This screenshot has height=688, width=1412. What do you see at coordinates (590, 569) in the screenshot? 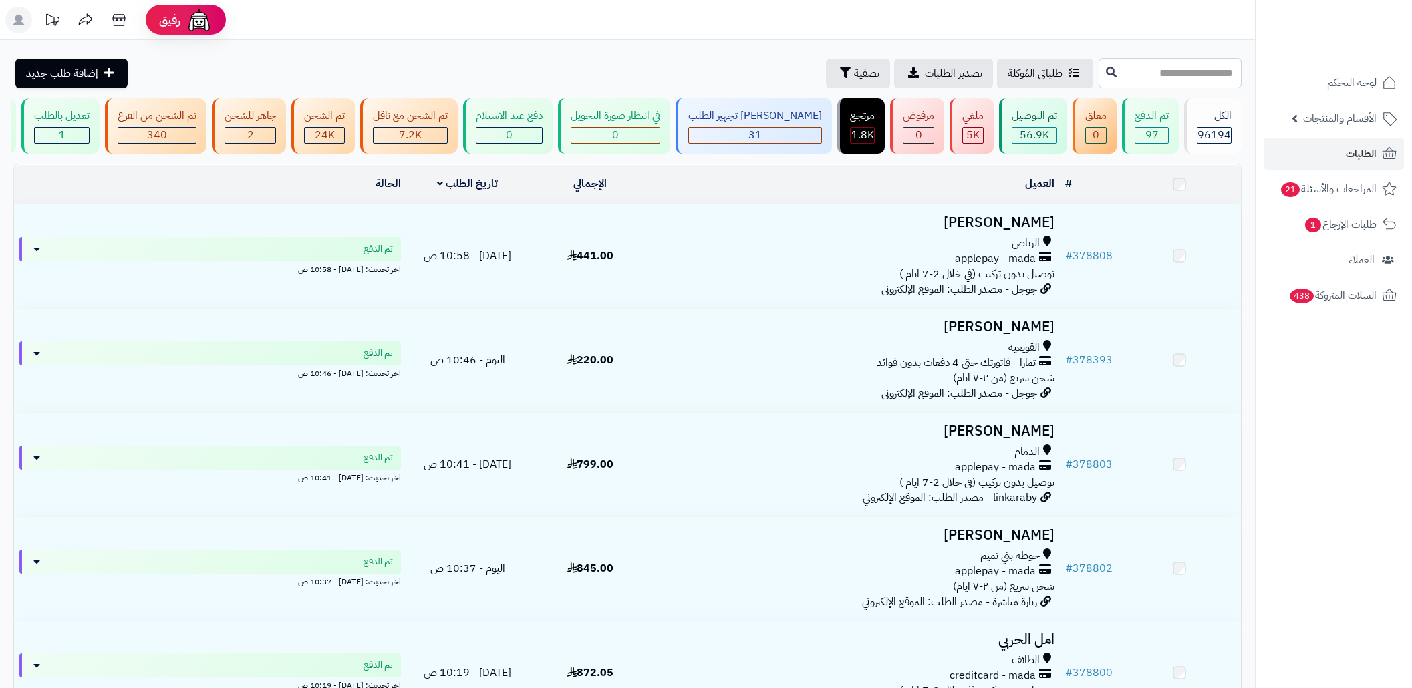
I see `span: 845.00` at bounding box center [590, 569].